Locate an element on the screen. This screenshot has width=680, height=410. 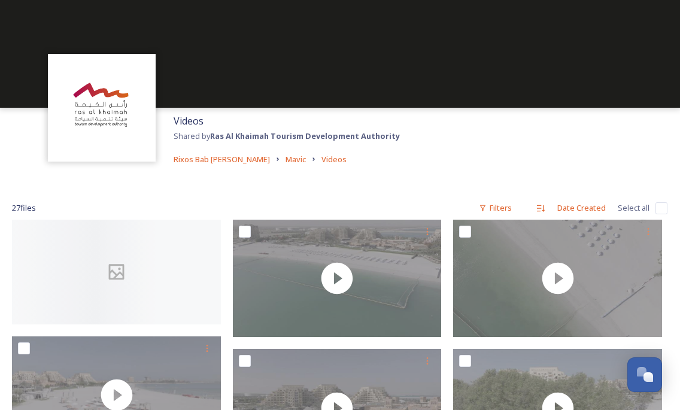
button: Open Chat is located at coordinates (645, 375).